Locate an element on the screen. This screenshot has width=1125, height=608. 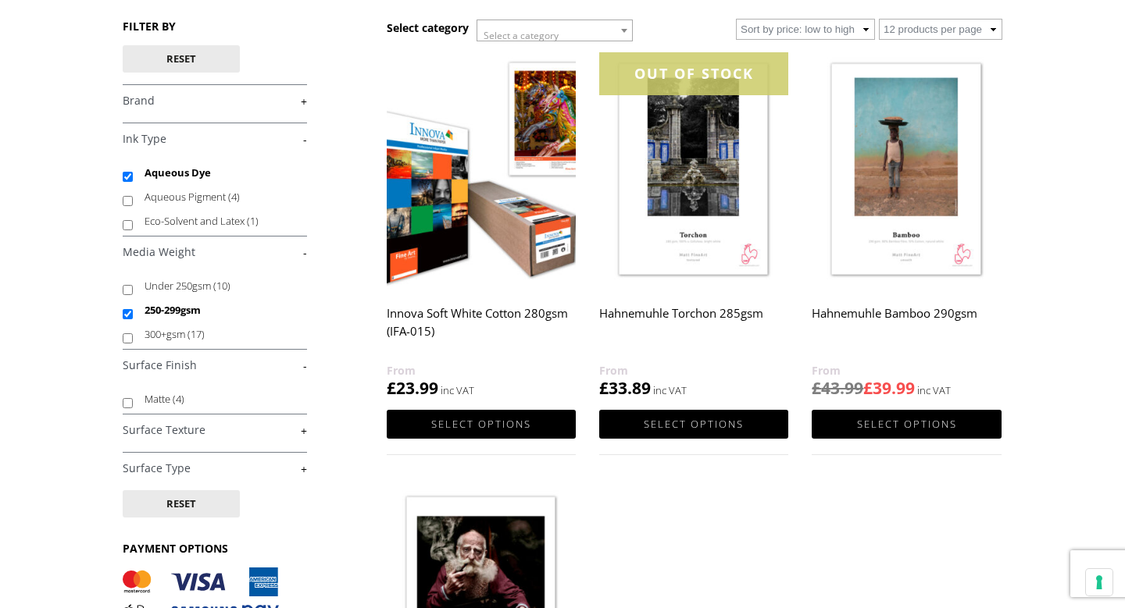
bdi: 43.99 is located at coordinates (837, 388).